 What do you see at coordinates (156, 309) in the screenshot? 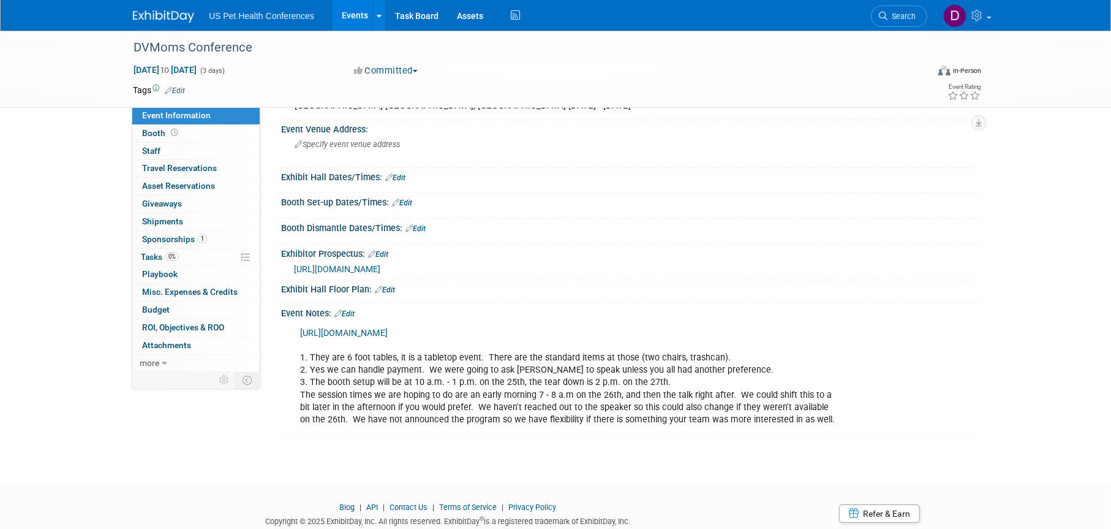
I see `span: Budget` at bounding box center [156, 309].